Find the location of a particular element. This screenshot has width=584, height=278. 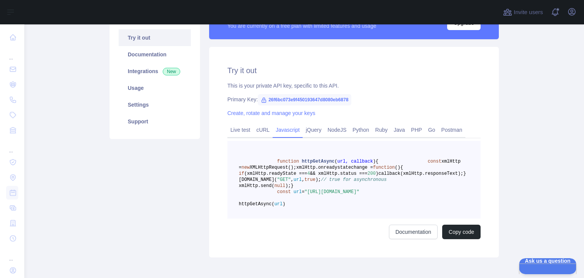

span: xmlHttp.onreadystatechange = is located at coordinates (335, 167).